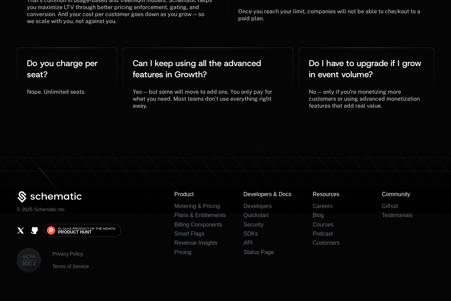 This screenshot has width=451, height=301. Describe the element at coordinates (270, 194) in the screenshot. I see `h3: Developers & Docs` at that location.